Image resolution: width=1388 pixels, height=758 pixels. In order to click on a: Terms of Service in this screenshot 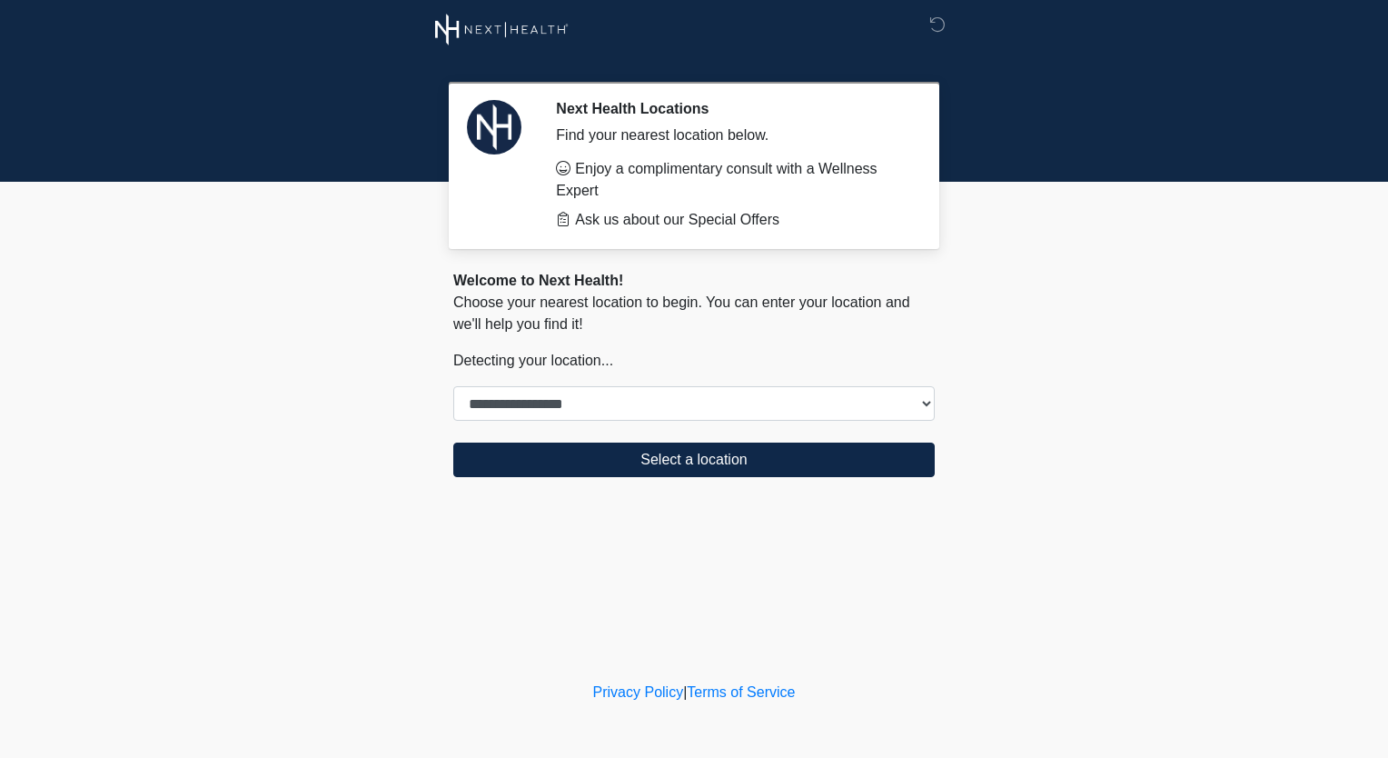, I will do `click(740, 691)`.